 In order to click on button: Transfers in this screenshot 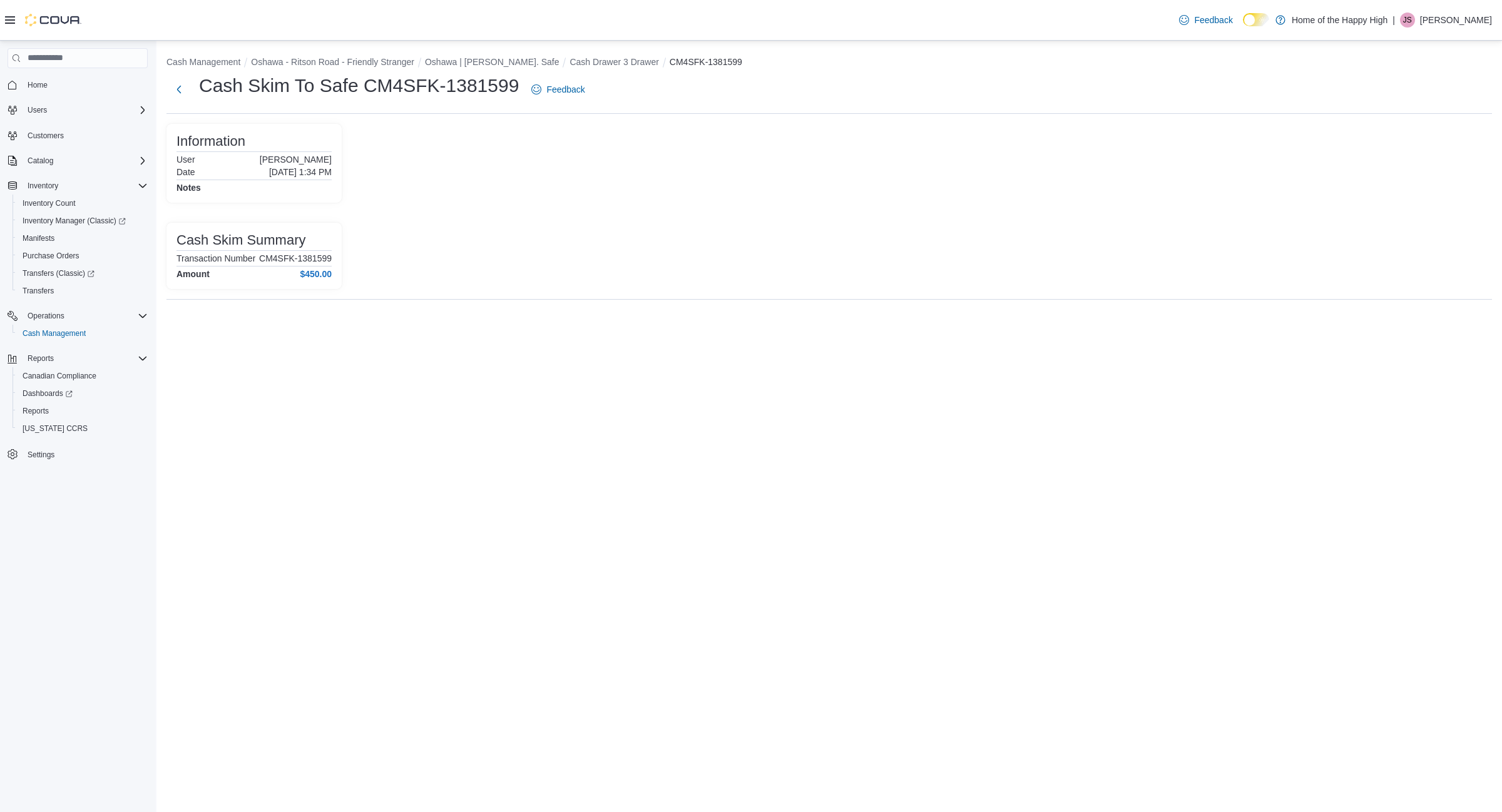, I will do `click(83, 291)`.